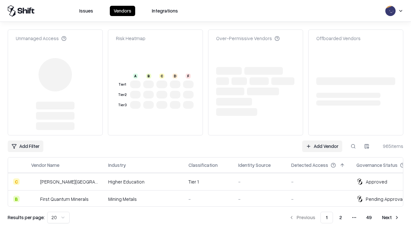 The height and width of the screenshot is (231, 411). I want to click on div: Detected Access, so click(309, 165).